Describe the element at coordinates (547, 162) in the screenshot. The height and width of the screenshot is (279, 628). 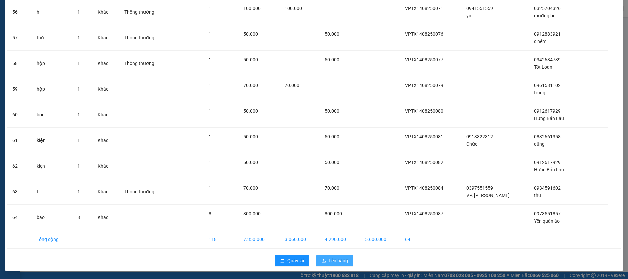
I see `span: 0912617929` at that location.